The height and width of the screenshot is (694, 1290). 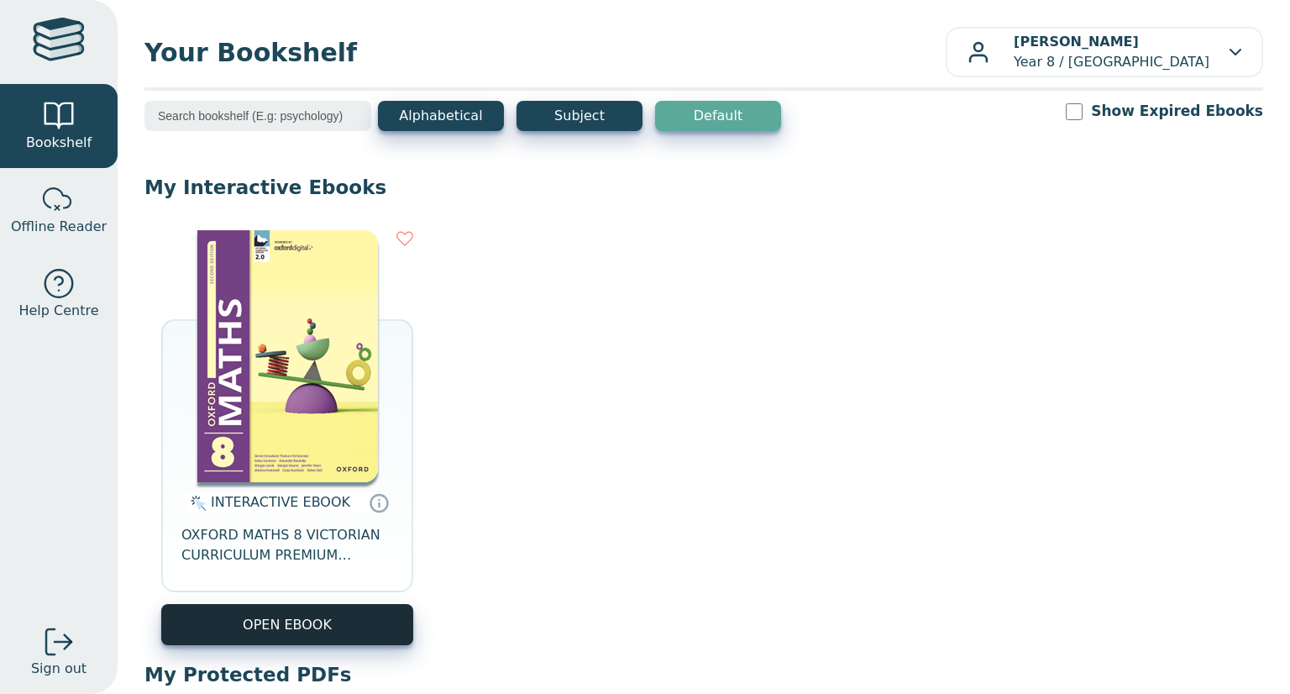 I want to click on a: Interactive eBooks are accessed online via the publisher’s portal. They contain interactive resou..., so click(x=379, y=502).